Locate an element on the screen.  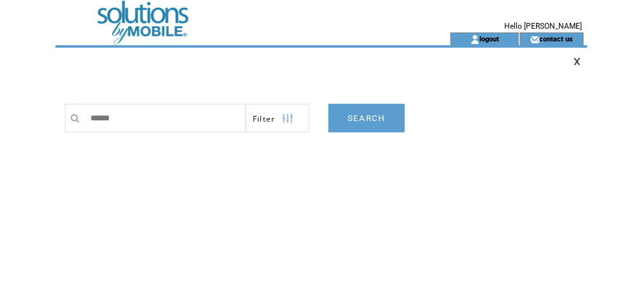
a: Filter is located at coordinates (278, 118).